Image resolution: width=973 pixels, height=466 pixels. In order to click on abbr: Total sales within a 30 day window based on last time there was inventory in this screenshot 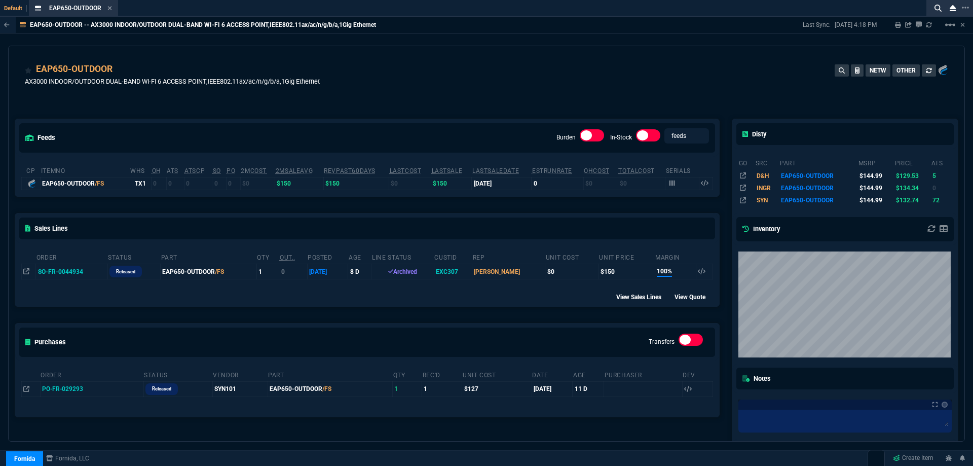, I will do `click(552, 171)`.